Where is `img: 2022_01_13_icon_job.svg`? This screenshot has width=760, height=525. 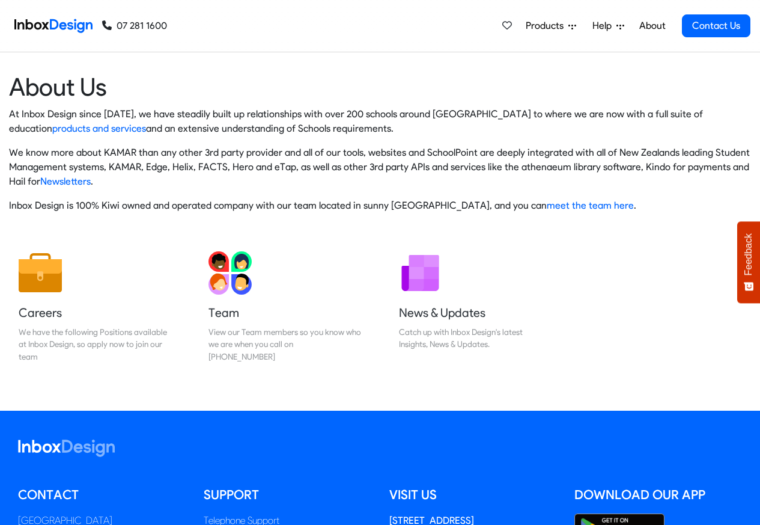
img: 2022_01_13_icon_job.svg is located at coordinates (40, 273).